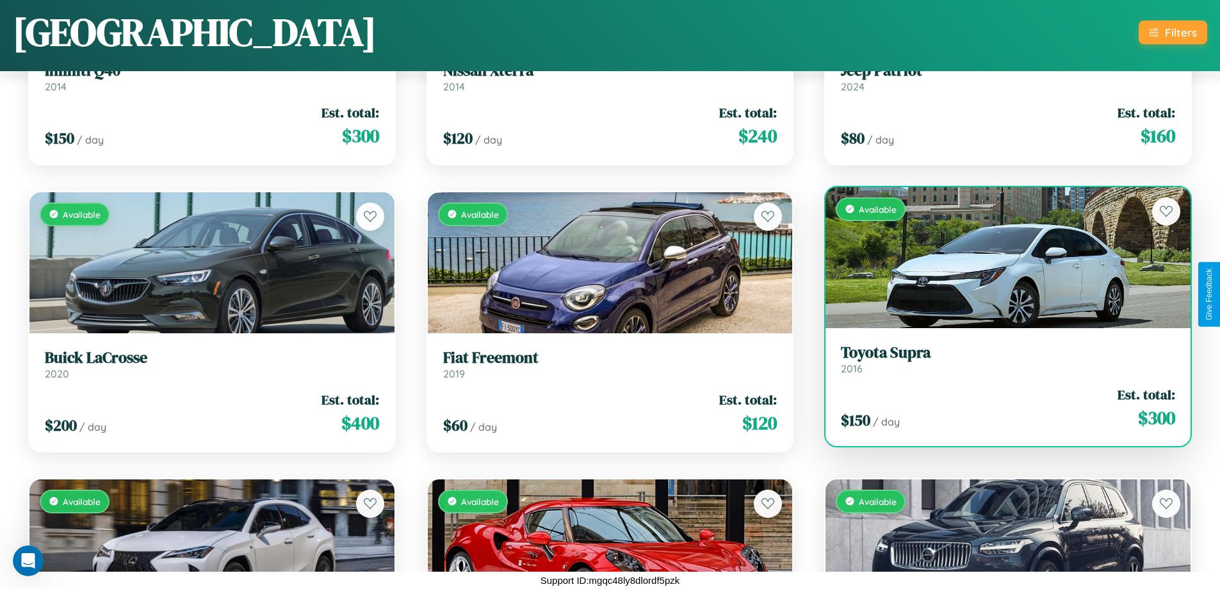  What do you see at coordinates (1008, 359) in the screenshot?
I see `a: Toyota Supra2016` at bounding box center [1008, 359].